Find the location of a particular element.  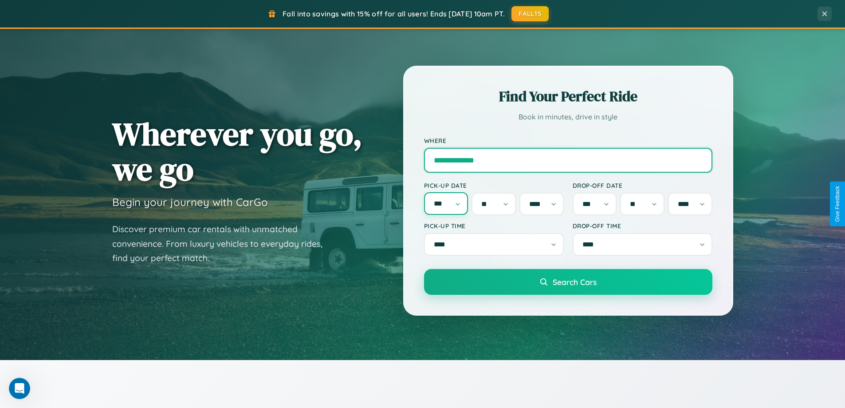

h3: Begin your journey with CarGo is located at coordinates (190, 202).